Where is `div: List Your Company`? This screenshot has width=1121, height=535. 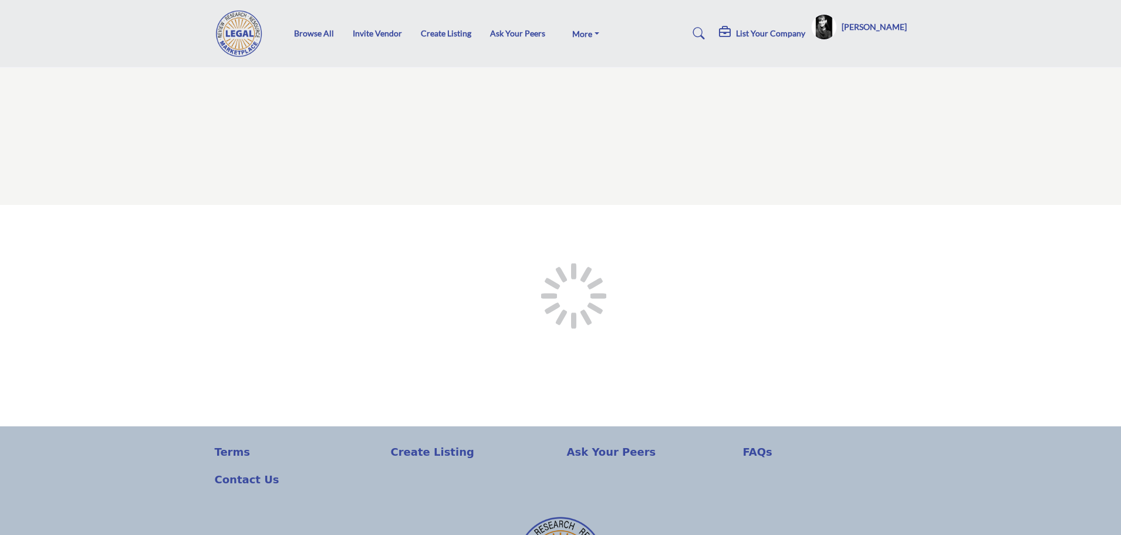
div: List Your Company is located at coordinates (762, 33).